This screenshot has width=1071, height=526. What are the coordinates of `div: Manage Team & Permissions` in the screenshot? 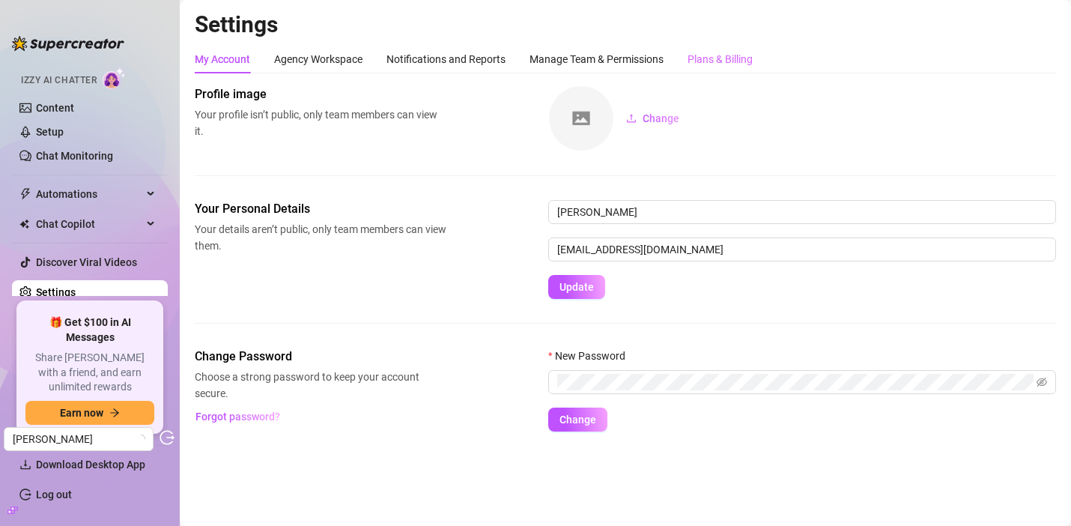 It's located at (596, 59).